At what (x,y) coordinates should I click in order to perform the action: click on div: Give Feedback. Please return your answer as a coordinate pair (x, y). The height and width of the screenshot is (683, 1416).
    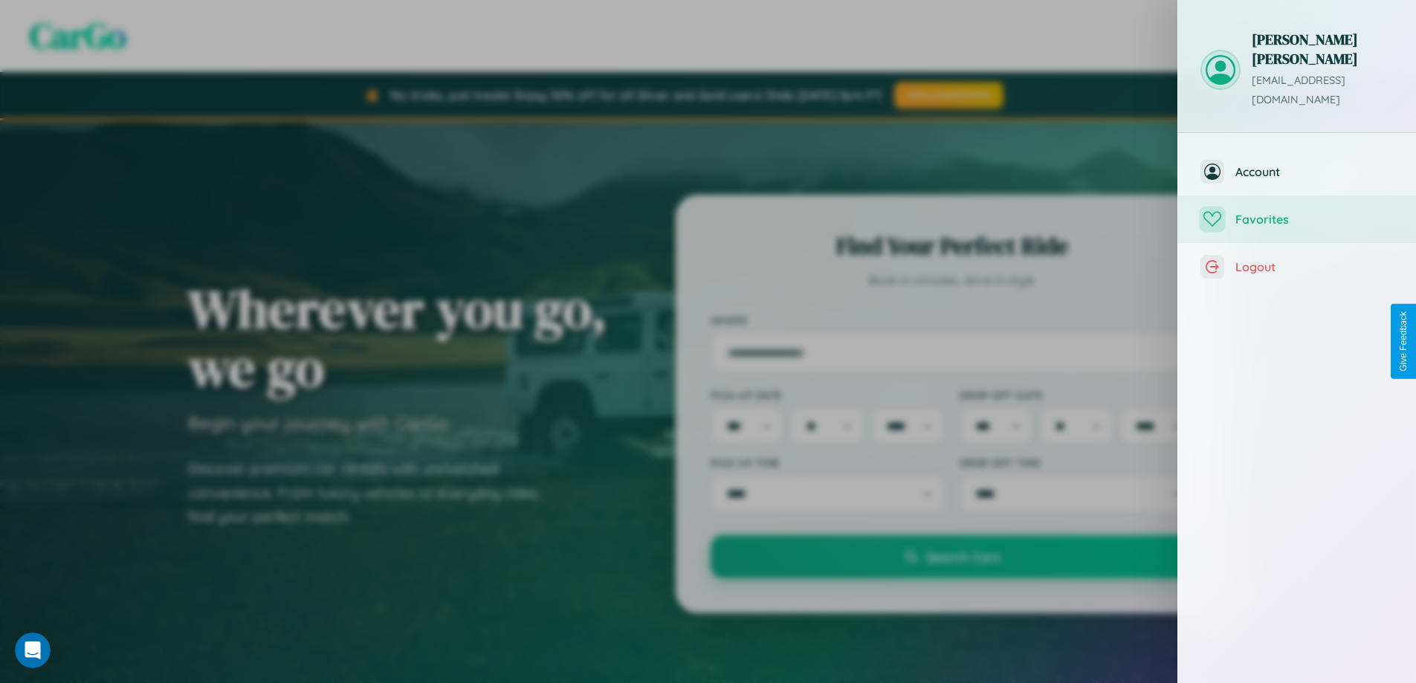
    Looking at the image, I should click on (1404, 341).